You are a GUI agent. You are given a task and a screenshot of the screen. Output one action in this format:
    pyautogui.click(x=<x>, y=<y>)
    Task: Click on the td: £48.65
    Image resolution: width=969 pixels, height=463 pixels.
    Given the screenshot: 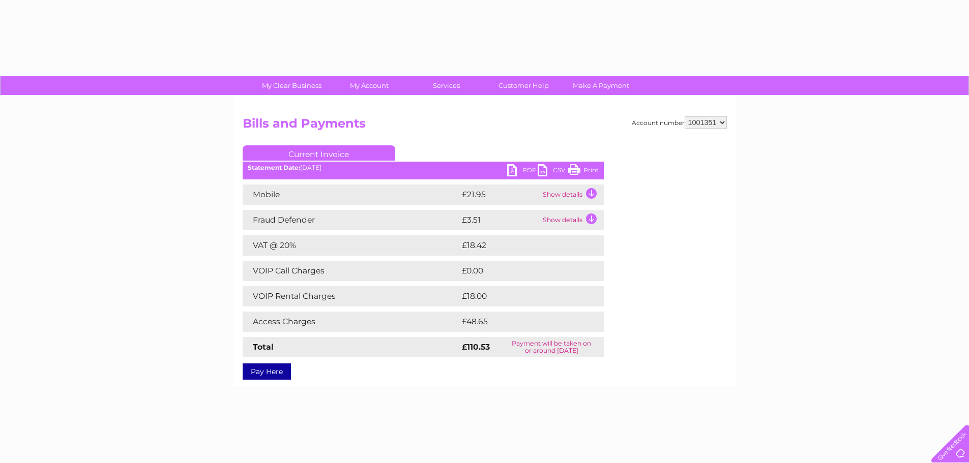 What is the action you would take?
    pyautogui.click(x=521, y=322)
    